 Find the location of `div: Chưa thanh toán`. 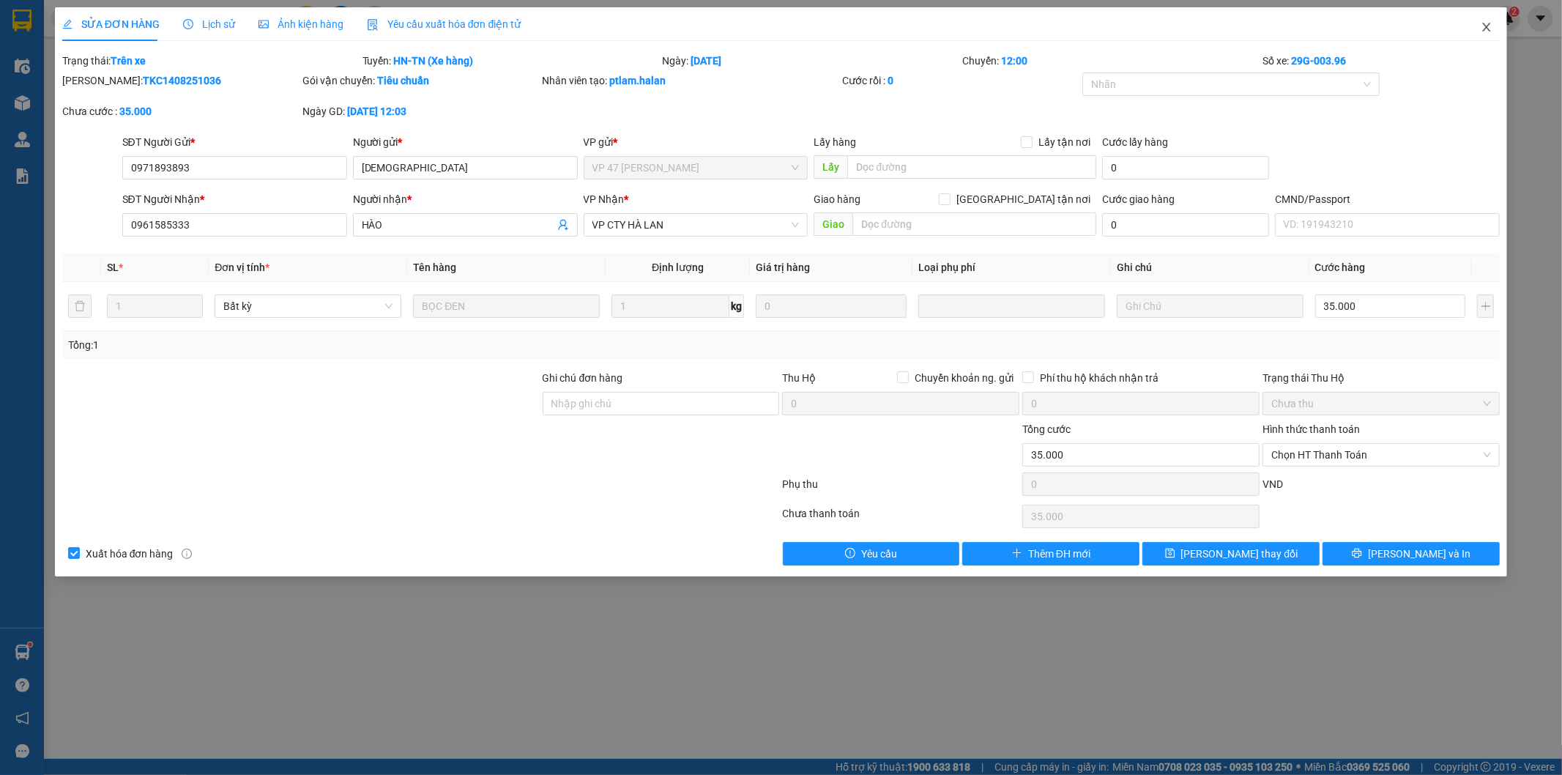

div: Chưa thanh toán is located at coordinates (901, 518).